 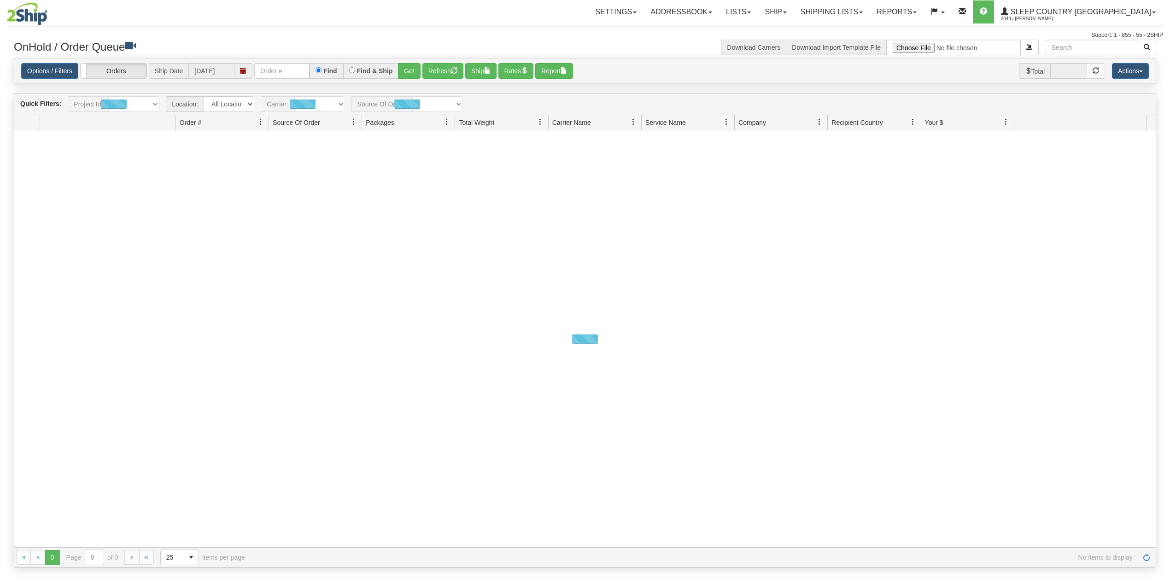 What do you see at coordinates (633, 122) in the screenshot?
I see `a: Carrier Name filter column settings` at bounding box center [633, 122].